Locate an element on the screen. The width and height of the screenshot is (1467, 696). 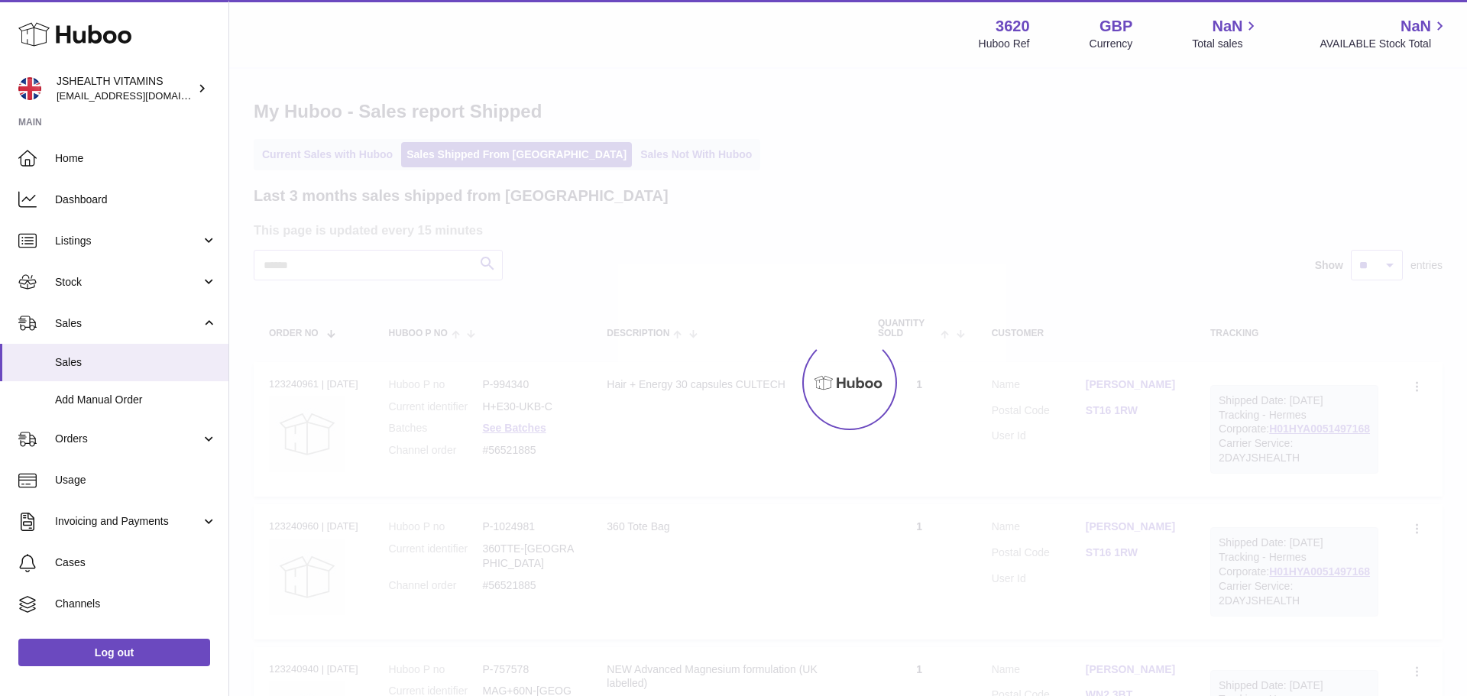
span: Channels is located at coordinates (136, 604).